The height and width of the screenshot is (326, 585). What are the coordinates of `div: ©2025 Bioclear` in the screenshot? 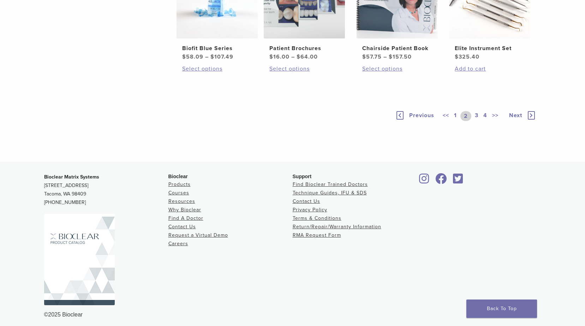 It's located at (293, 315).